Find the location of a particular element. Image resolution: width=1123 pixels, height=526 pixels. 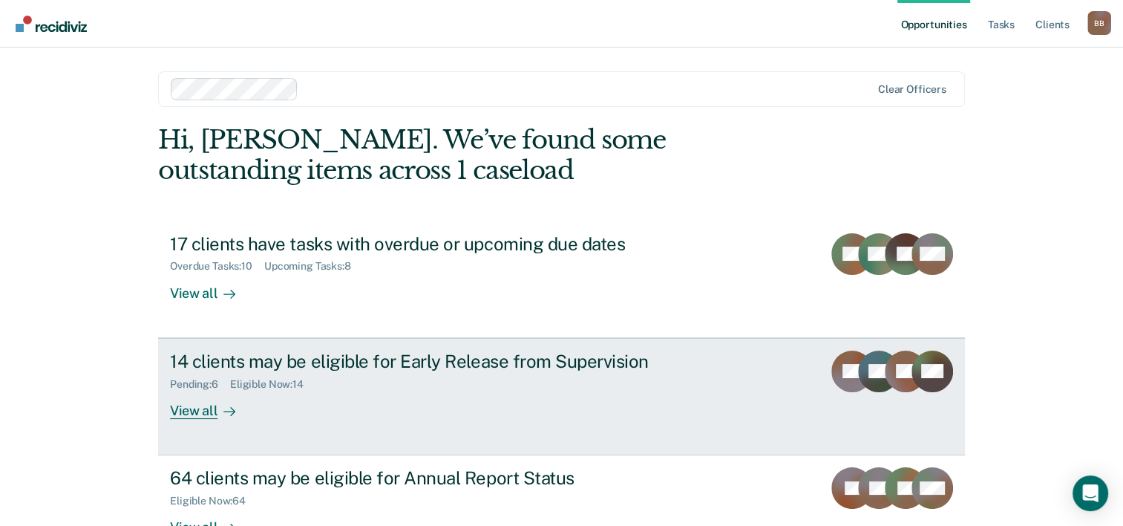

div: Pending : 6 is located at coordinates (200, 384).